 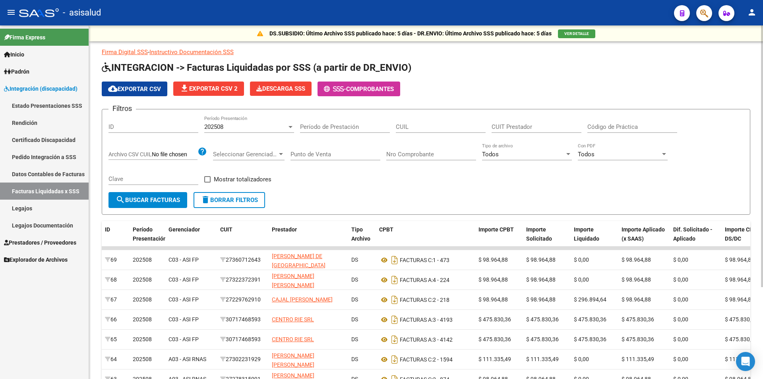 I want to click on span: Borrar Filtros, so click(x=229, y=200).